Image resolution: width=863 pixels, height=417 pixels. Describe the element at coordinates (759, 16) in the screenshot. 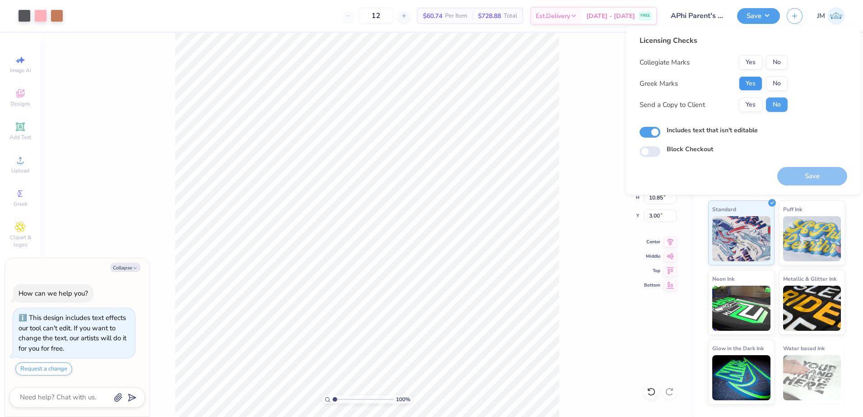

I see `button: Save` at that location.